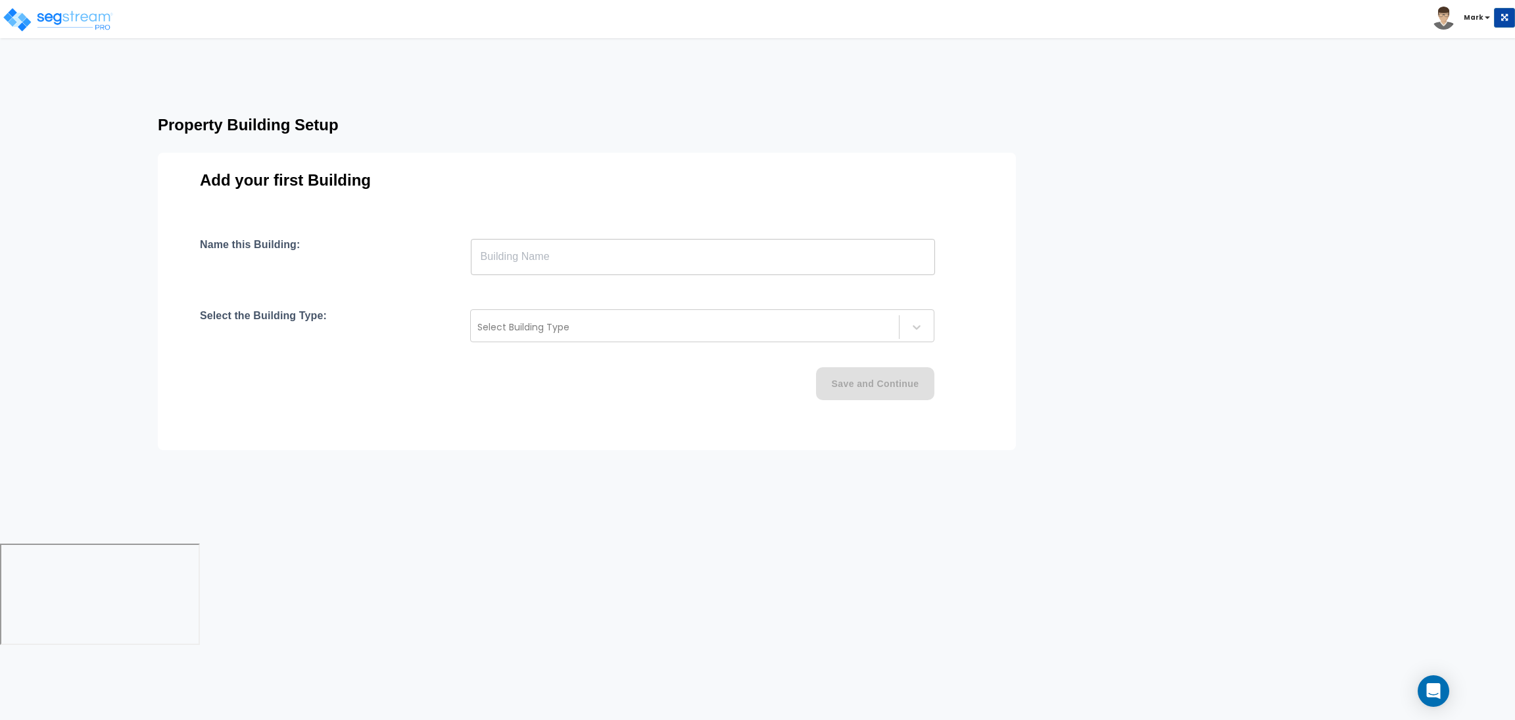 Image resolution: width=1515 pixels, height=720 pixels. Describe the element at coordinates (703, 257) in the screenshot. I see `input: Building Name` at that location.